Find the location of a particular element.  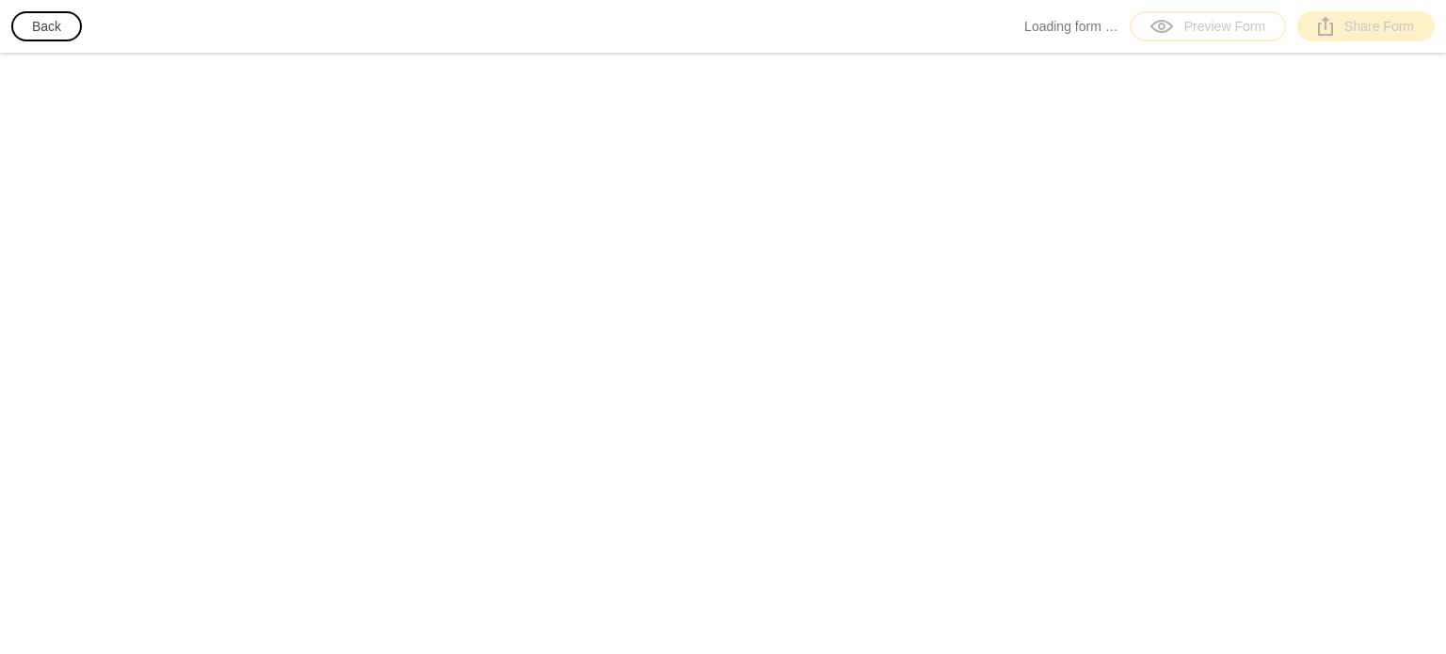

a: Preview Form is located at coordinates (1208, 26).